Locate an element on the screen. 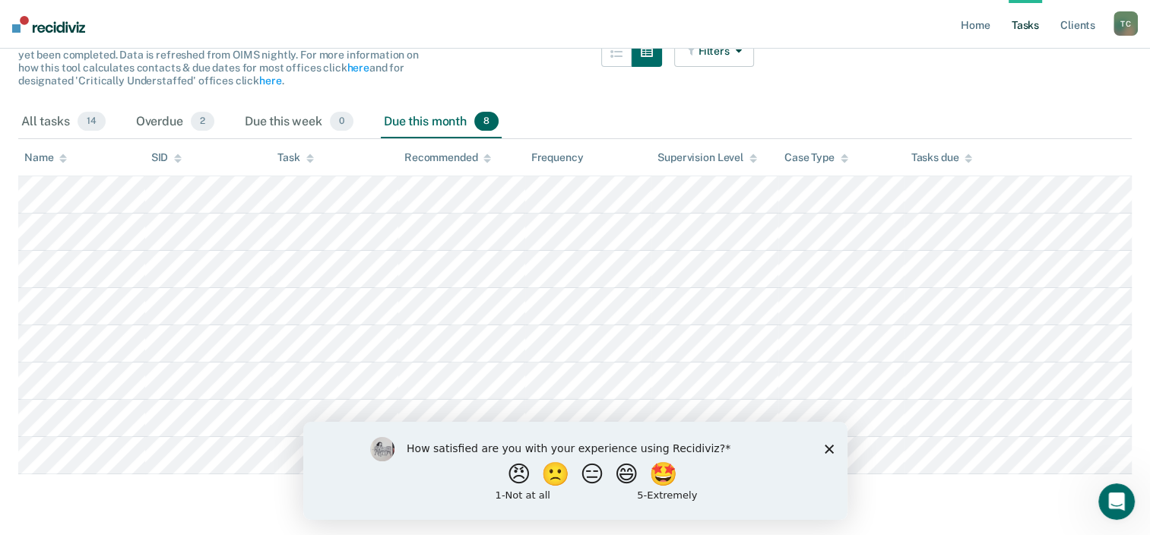 This screenshot has height=535, width=1150. div: T C is located at coordinates (1125, 24).